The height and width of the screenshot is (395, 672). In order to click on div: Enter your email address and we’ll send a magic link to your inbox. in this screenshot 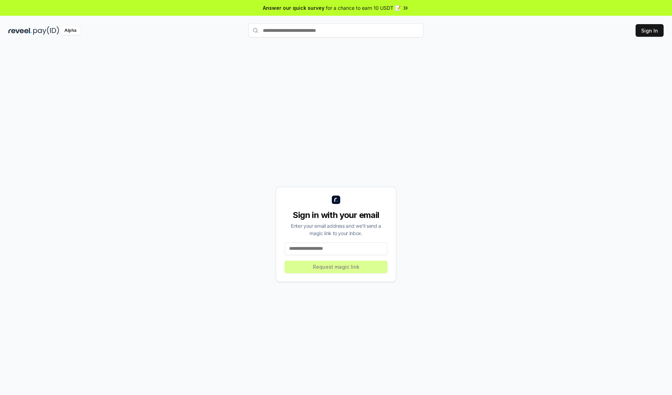, I will do `click(336, 230)`.